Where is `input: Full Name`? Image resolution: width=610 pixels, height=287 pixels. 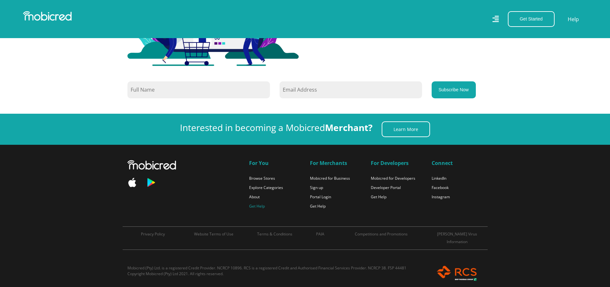
input: Full Name is located at coordinates (199, 90).